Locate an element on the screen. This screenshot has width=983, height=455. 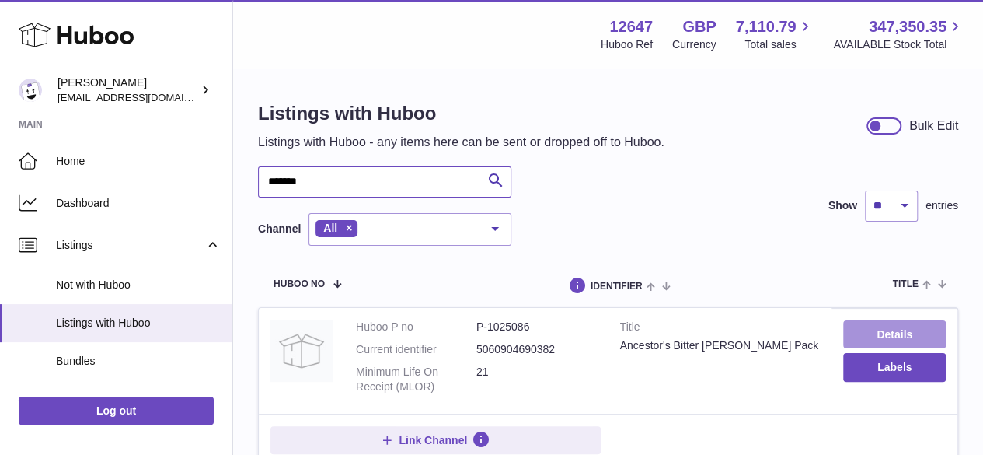
span: 347,350.35 is located at coordinates (908, 26).